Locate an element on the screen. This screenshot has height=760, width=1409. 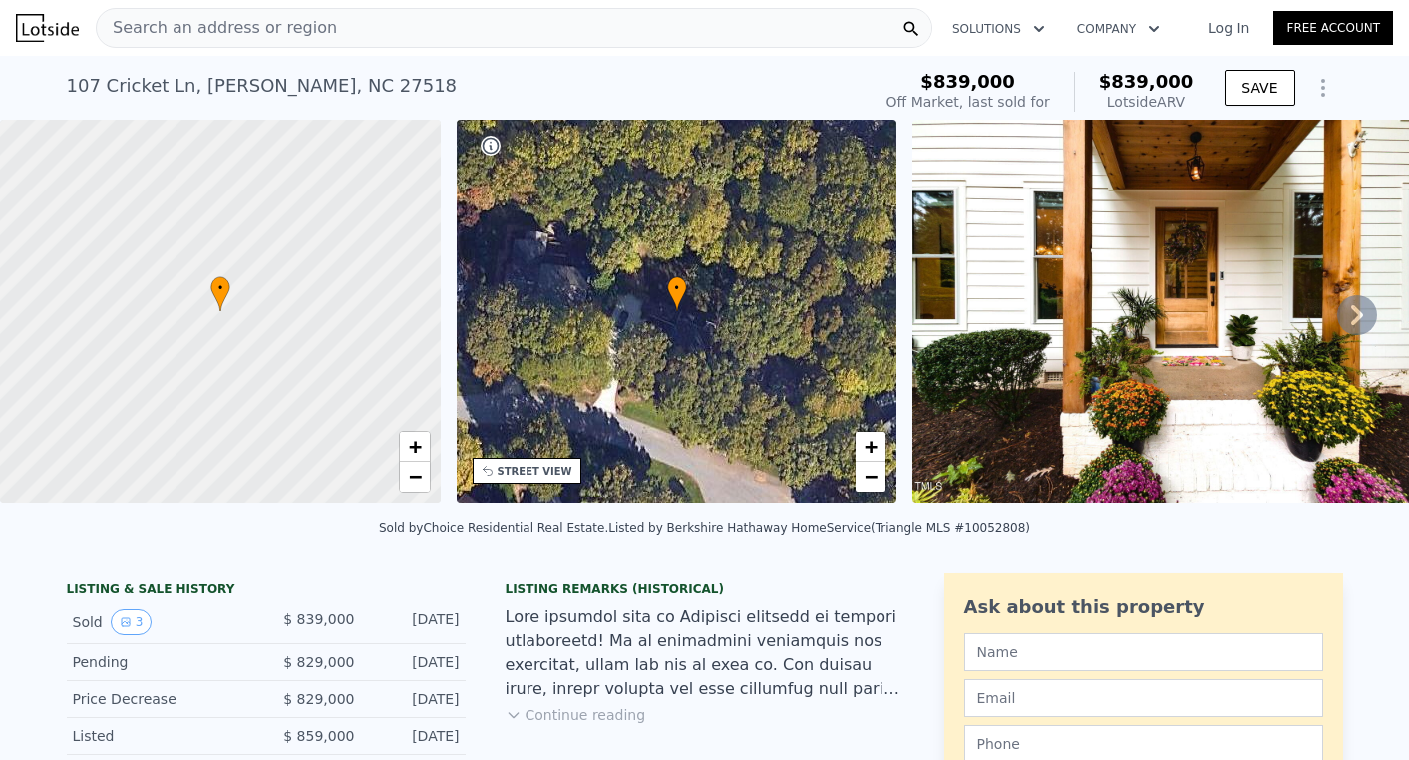
div: Price Decrease is located at coordinates (161, 699).